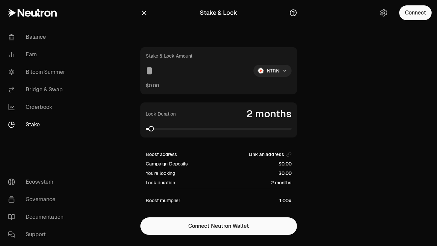  I want to click on button: Link an address, so click(270, 155).